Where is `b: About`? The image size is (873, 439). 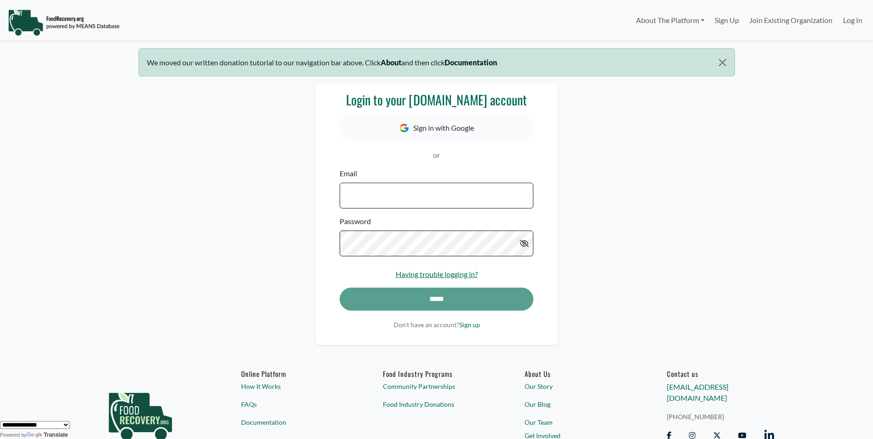
b: About is located at coordinates (391, 62).